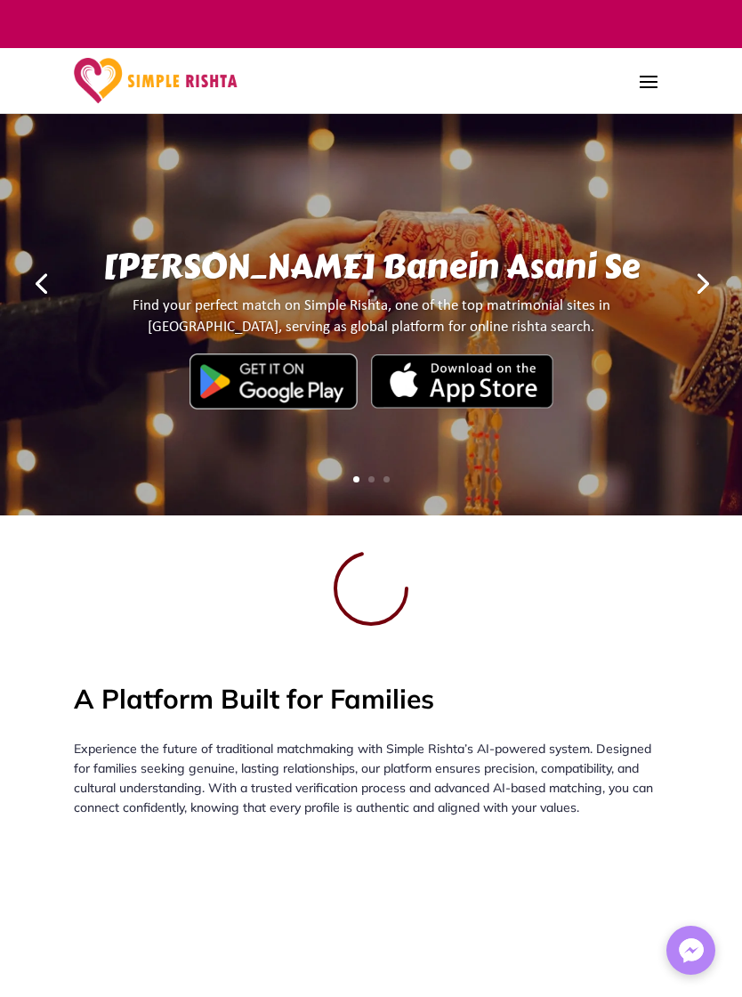 The image size is (742, 997). I want to click on p: Experience the future of traditional matchmaking with Simple Rishta’s AI-powered system. Designed..., so click(370, 778).